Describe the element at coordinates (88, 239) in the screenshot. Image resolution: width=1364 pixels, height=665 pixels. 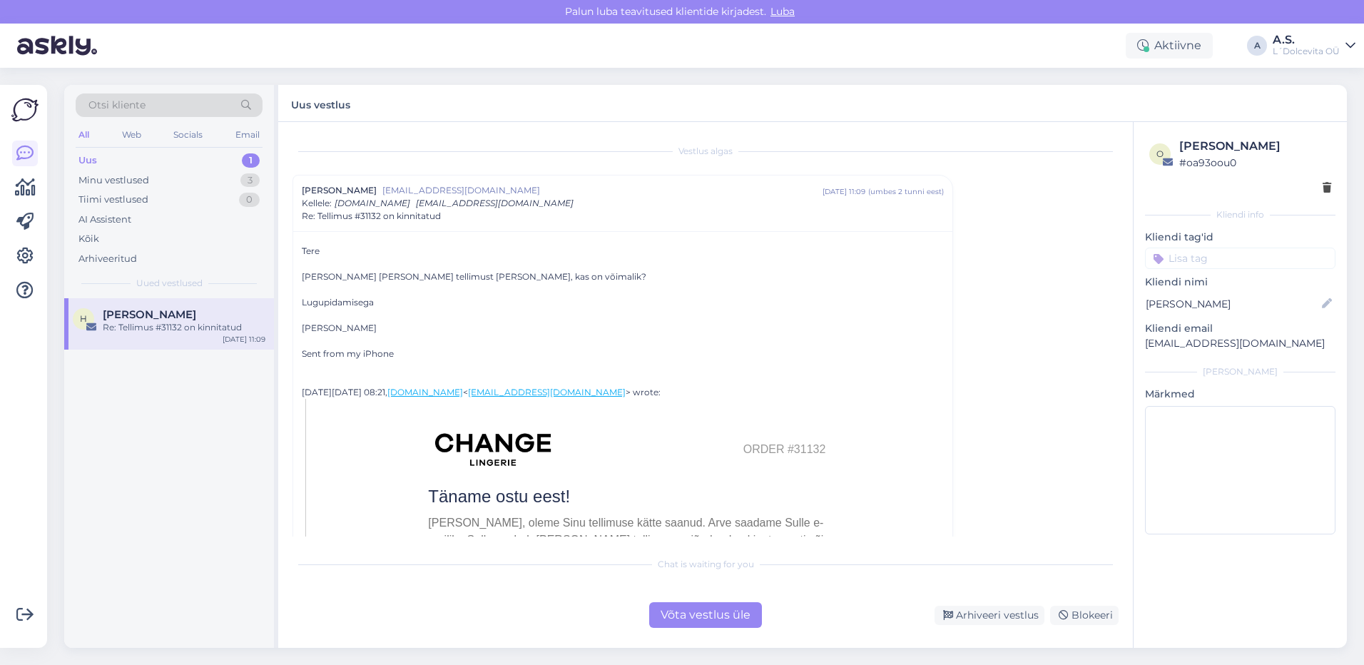
I see `div: Kõik` at that location.